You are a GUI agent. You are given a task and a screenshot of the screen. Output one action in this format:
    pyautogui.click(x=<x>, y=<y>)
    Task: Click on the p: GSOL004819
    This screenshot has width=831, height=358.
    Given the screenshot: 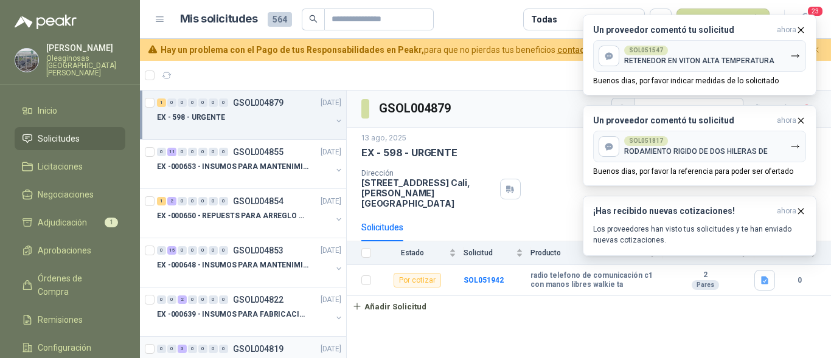 What is the action you would take?
    pyautogui.click(x=258, y=349)
    